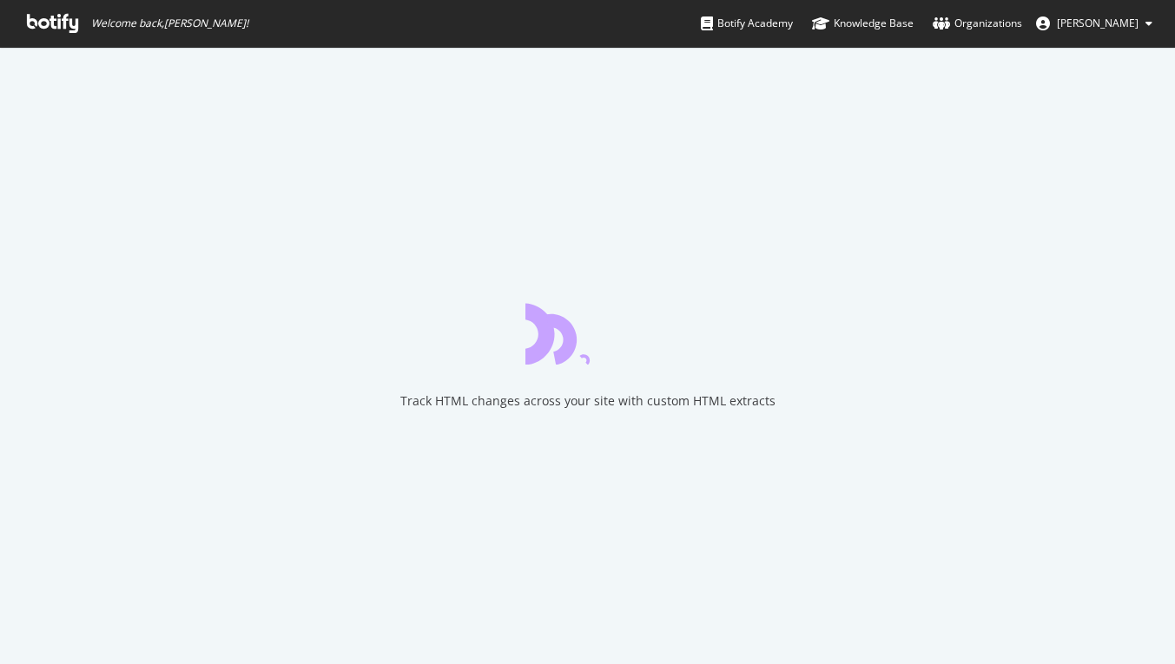 The width and height of the screenshot is (1175, 664). What do you see at coordinates (977, 23) in the screenshot?
I see `div: Organizations` at bounding box center [977, 23].